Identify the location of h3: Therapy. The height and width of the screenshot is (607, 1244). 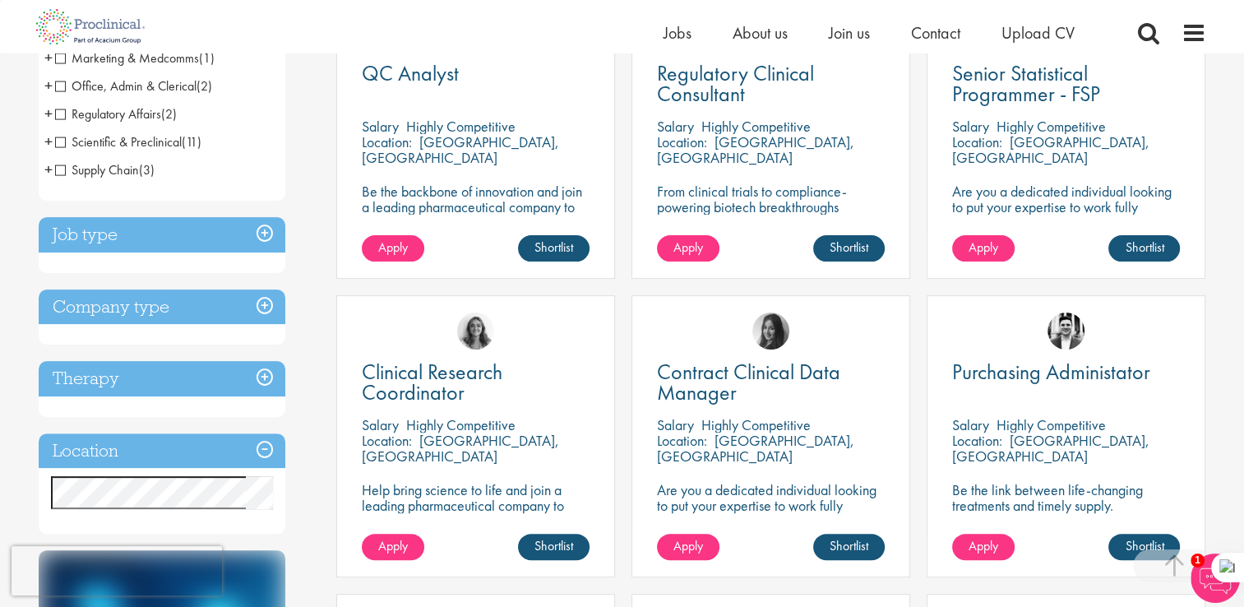
(162, 378).